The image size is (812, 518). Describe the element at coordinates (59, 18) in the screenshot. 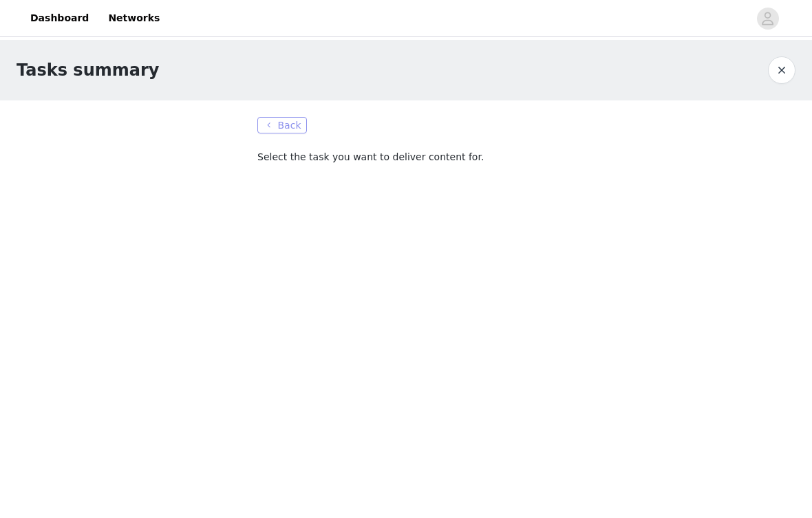

I see `a: Dashboard` at that location.